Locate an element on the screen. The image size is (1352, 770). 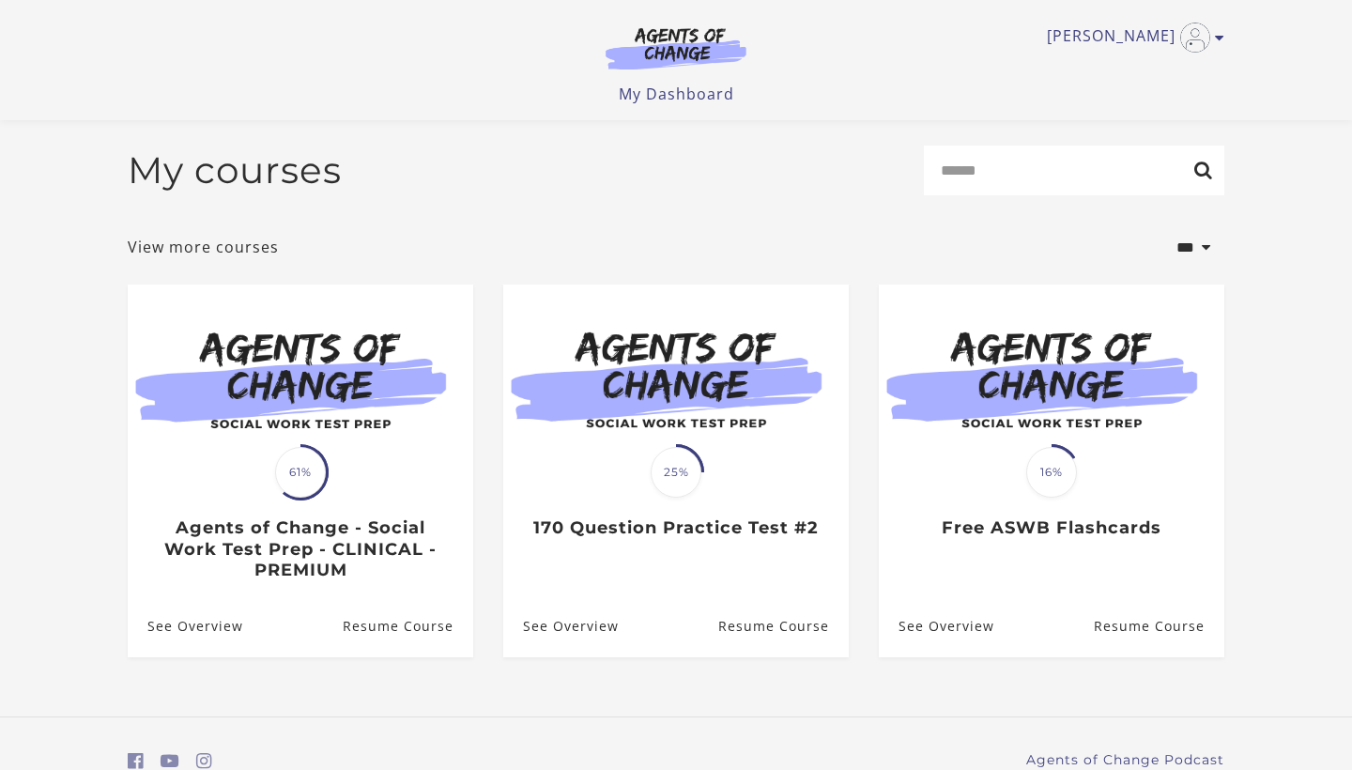
a: Free ASWB Flashcards: Resume Course is located at coordinates (1159, 625).